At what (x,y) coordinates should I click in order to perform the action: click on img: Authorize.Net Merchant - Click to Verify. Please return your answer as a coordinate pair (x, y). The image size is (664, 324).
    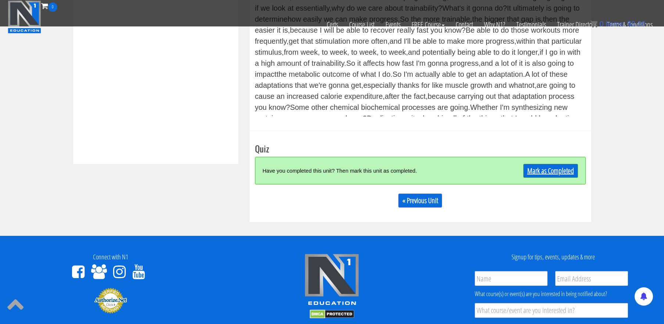
    Looking at the image, I should click on (111, 300).